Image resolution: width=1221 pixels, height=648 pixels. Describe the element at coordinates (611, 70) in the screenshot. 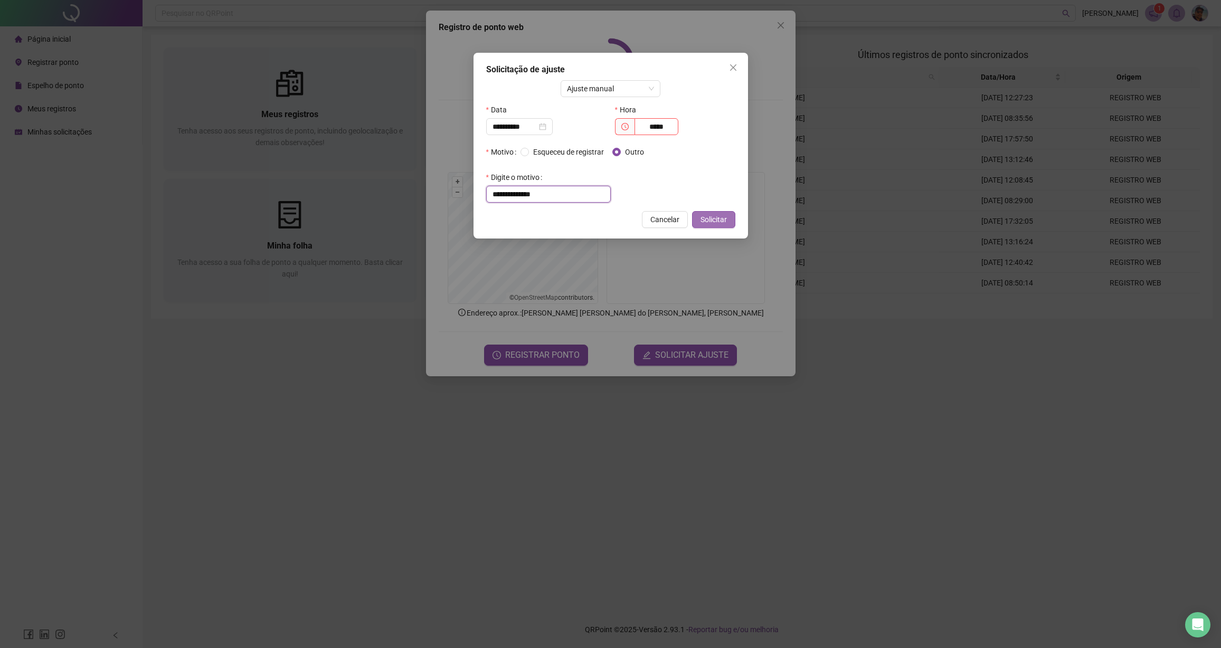

I see `div: Solicitação de ajuste` at that location.